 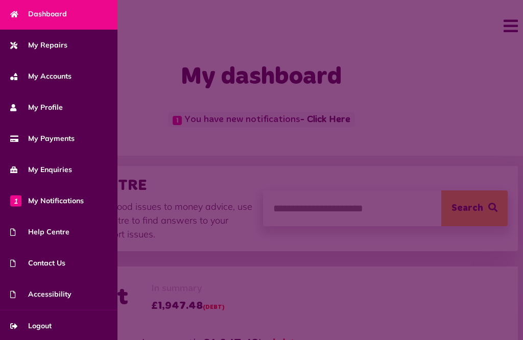 I want to click on span: My Accounts, so click(x=41, y=76).